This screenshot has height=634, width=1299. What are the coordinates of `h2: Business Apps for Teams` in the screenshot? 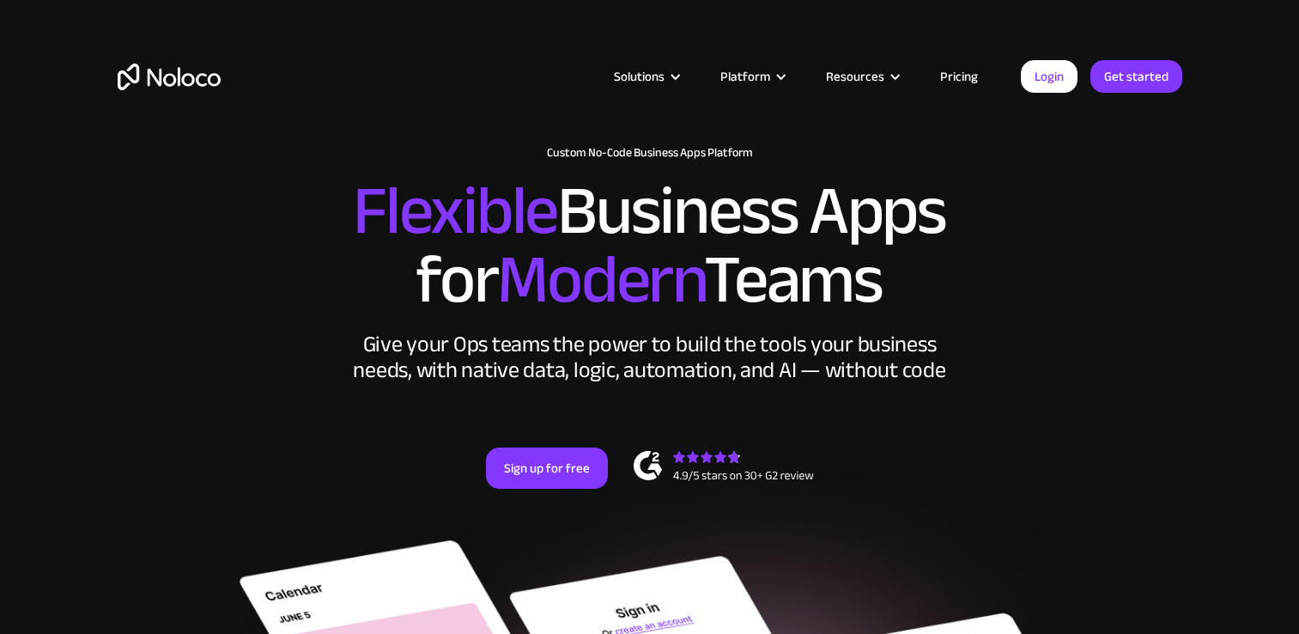 It's located at (650, 246).